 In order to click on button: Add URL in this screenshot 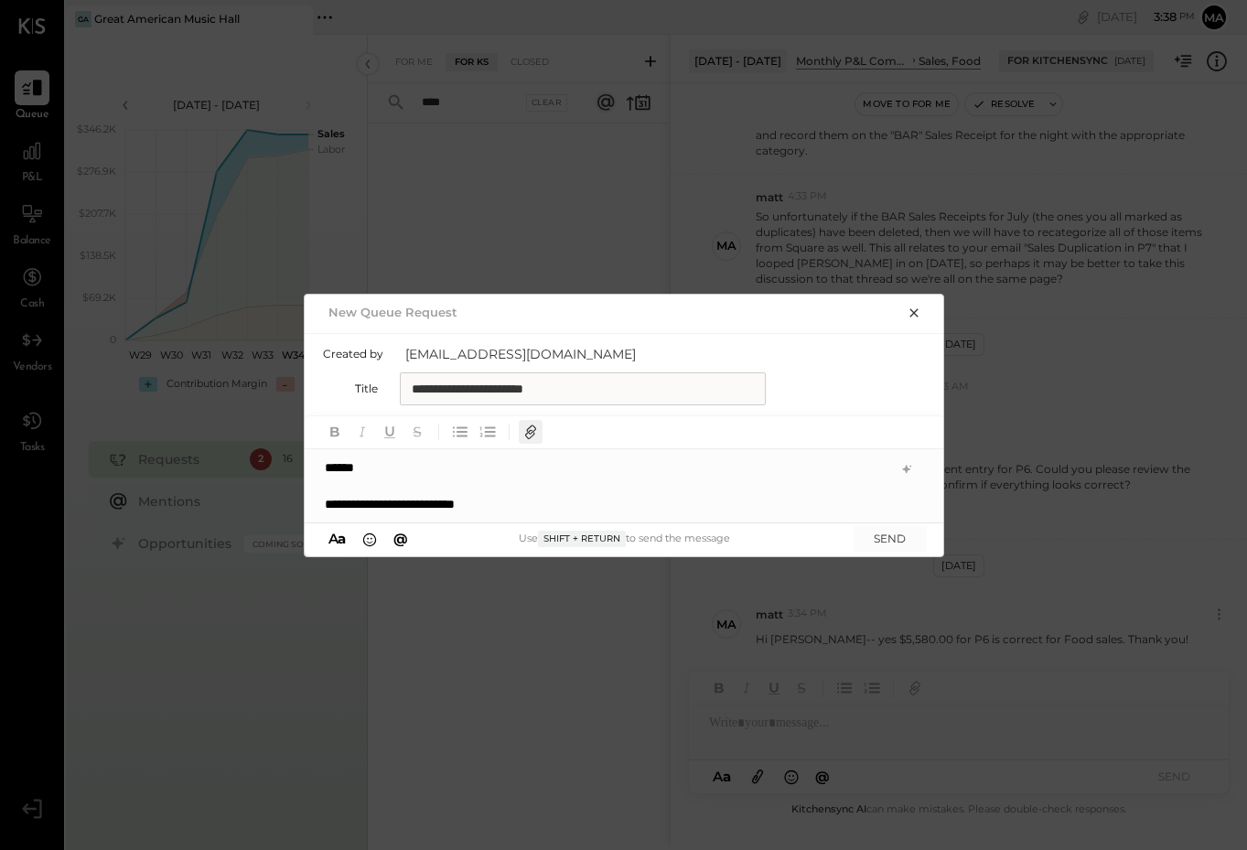, I will do `click(531, 432)`.